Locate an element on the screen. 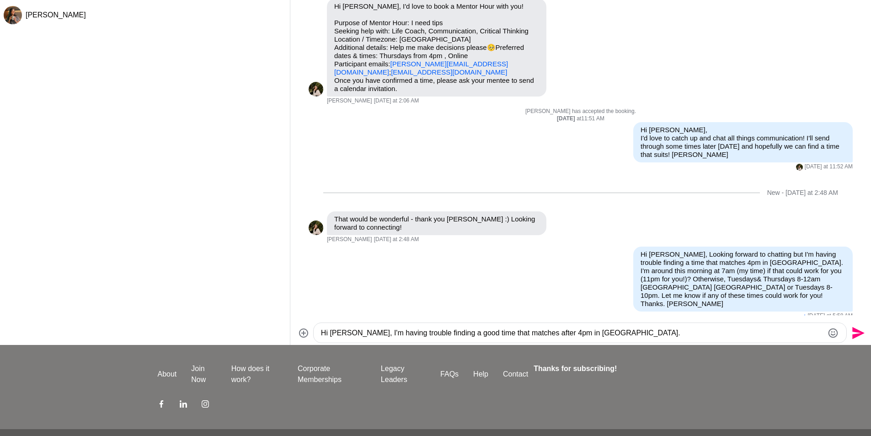  div: at 11:51 AM is located at coordinates (581, 119).